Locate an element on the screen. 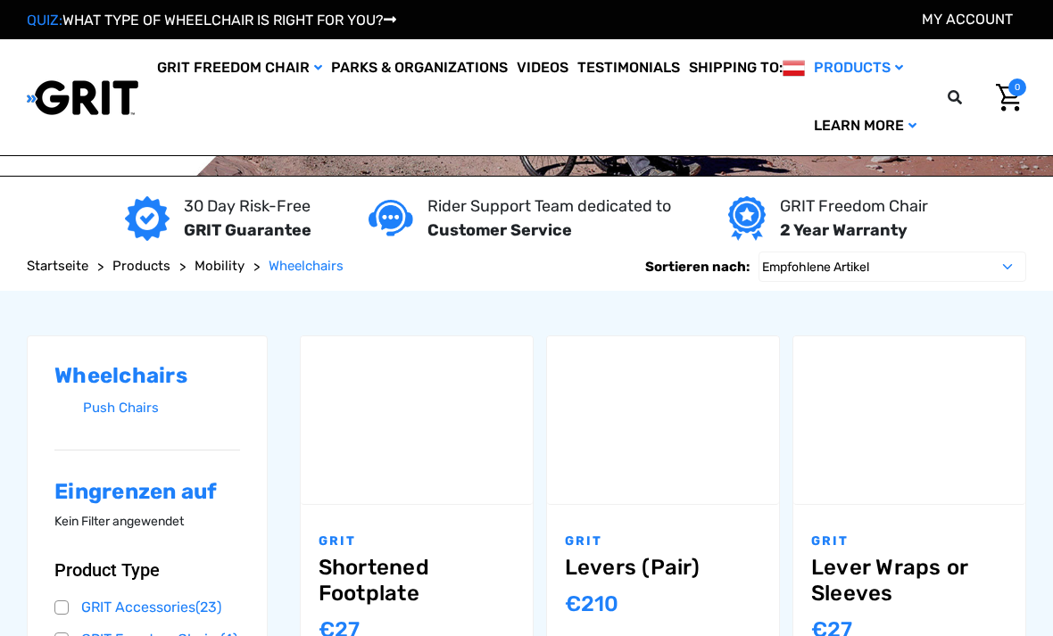 The height and width of the screenshot is (636, 1053). strong: GRIT Guarantee is located at coordinates (247, 230).